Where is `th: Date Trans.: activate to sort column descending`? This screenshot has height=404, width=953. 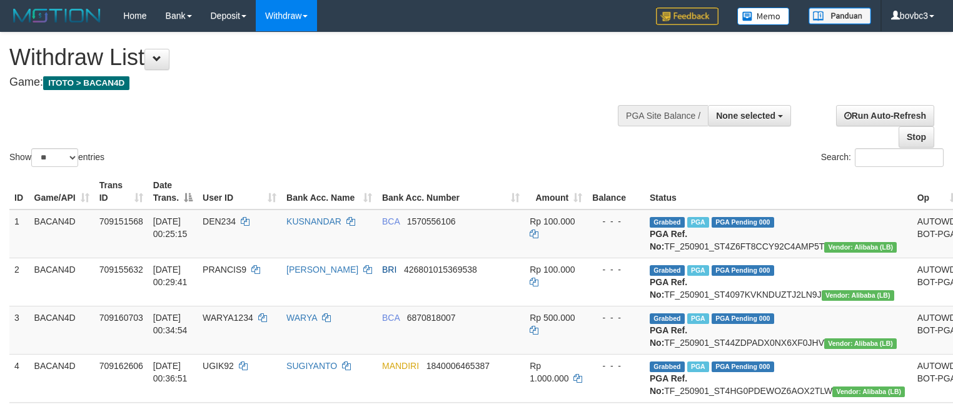 th: Date Trans.: activate to sort column descending is located at coordinates (173, 191).